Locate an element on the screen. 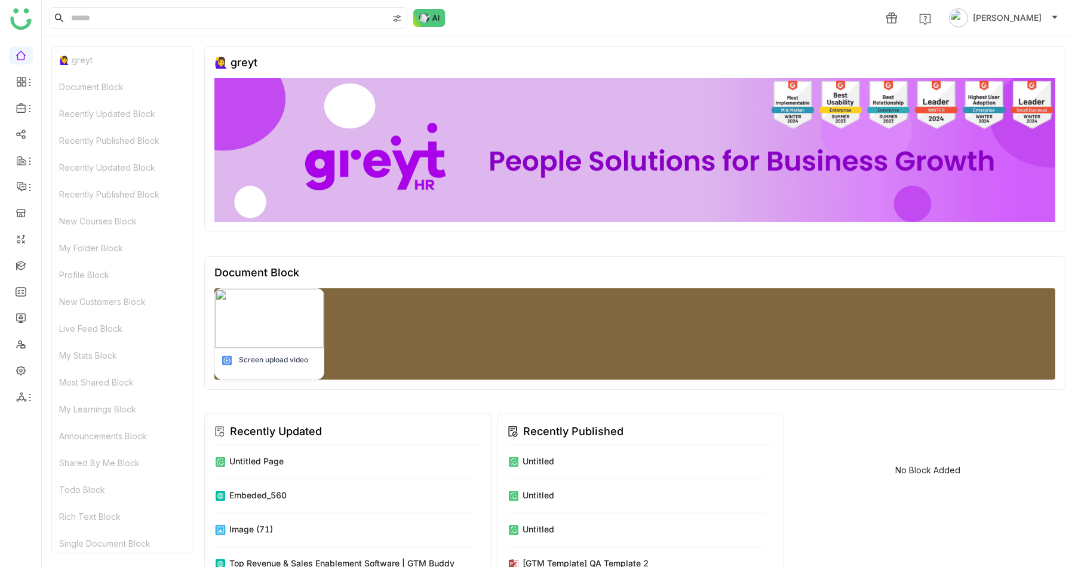  div: Most Shared Block is located at coordinates (122, 382).